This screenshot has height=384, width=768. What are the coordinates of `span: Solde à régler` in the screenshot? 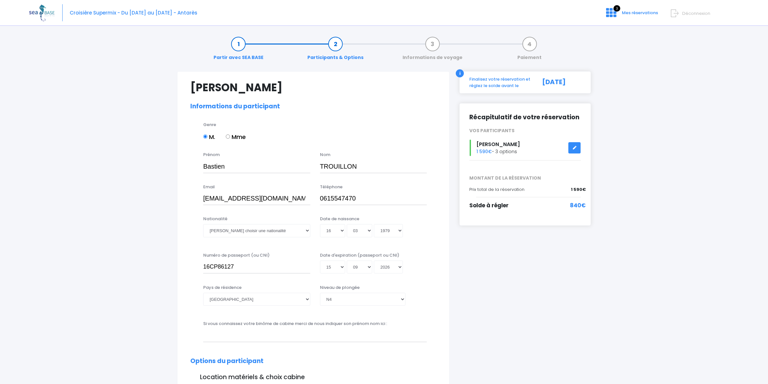 It's located at (489, 205).